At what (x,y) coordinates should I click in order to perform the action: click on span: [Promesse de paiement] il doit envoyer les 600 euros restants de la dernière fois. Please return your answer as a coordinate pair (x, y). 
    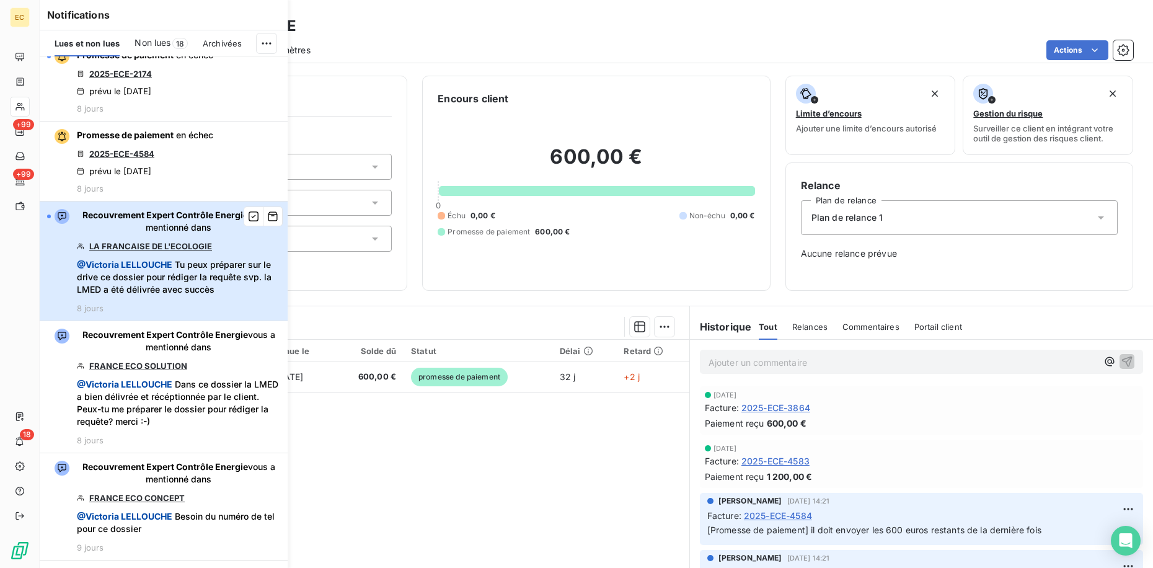
    Looking at the image, I should click on (874, 530).